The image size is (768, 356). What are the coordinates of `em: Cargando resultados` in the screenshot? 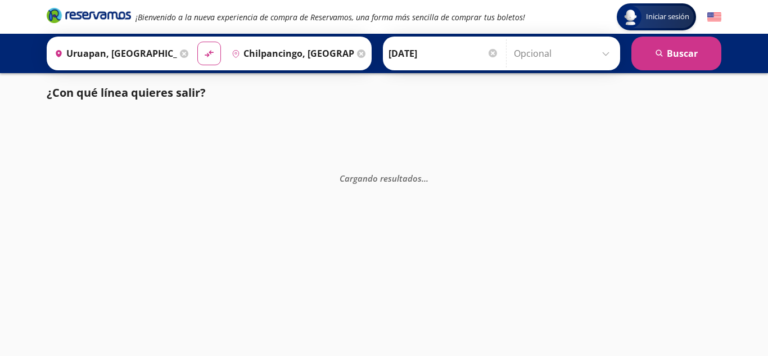 It's located at (384, 178).